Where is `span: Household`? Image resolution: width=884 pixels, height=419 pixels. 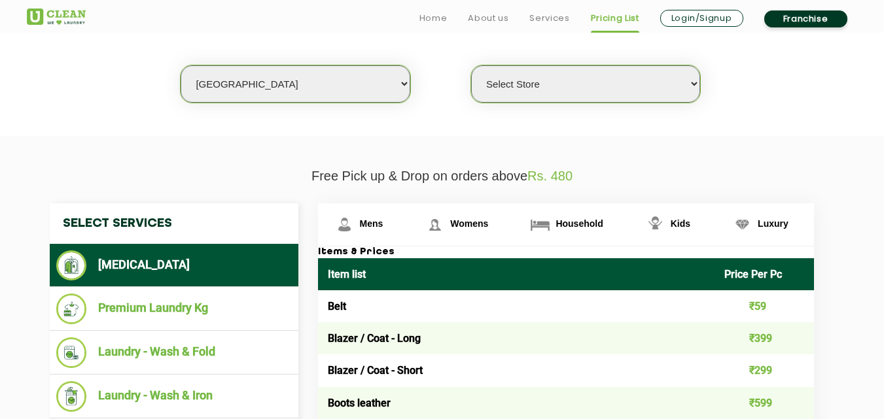 span: Household is located at coordinates (579, 224).